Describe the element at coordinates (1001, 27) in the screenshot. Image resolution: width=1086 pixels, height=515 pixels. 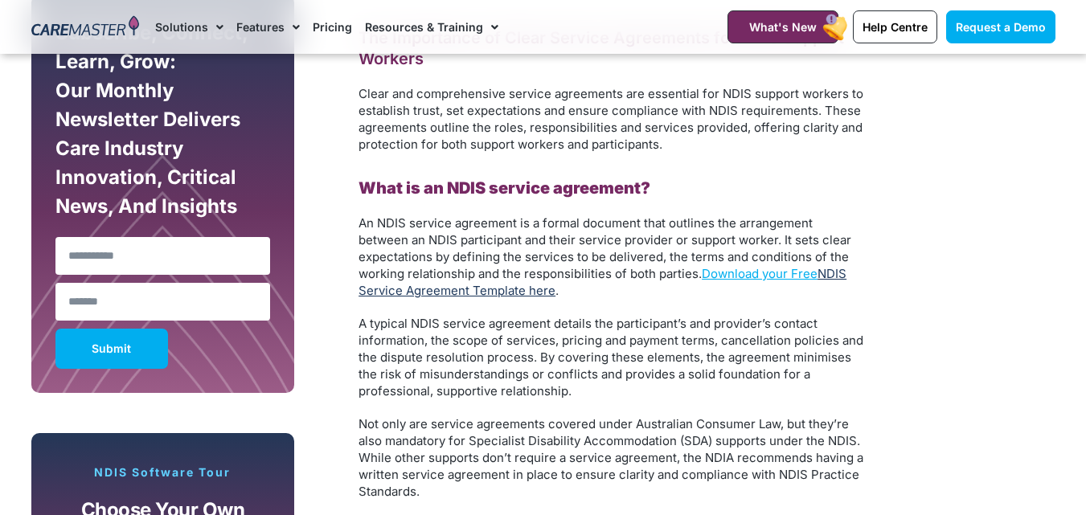
I see `a: Request a Demo` at that location.